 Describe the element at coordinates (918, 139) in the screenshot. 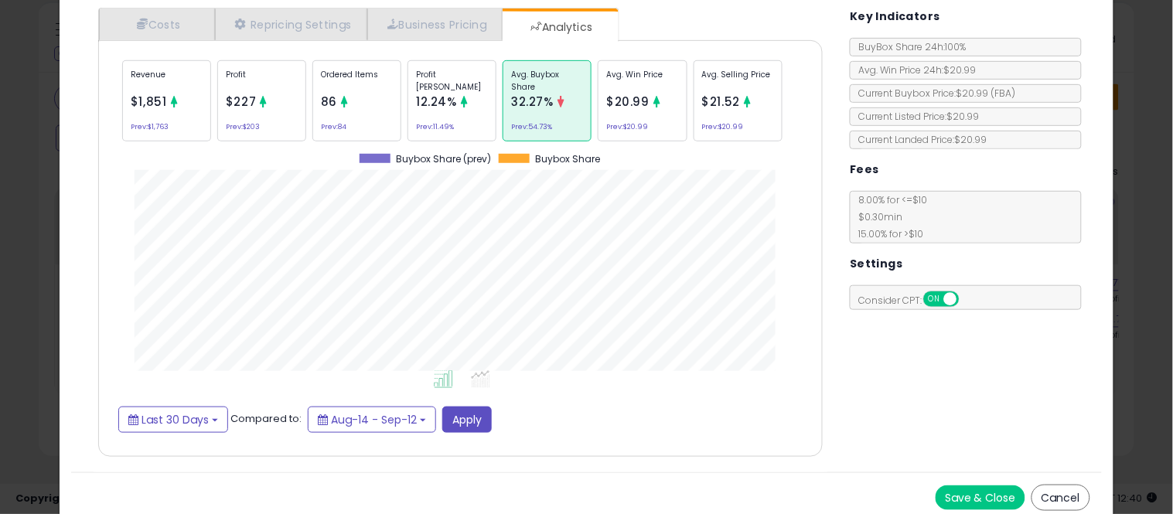

I see `span: Current Landed Price: $20.99` at that location.